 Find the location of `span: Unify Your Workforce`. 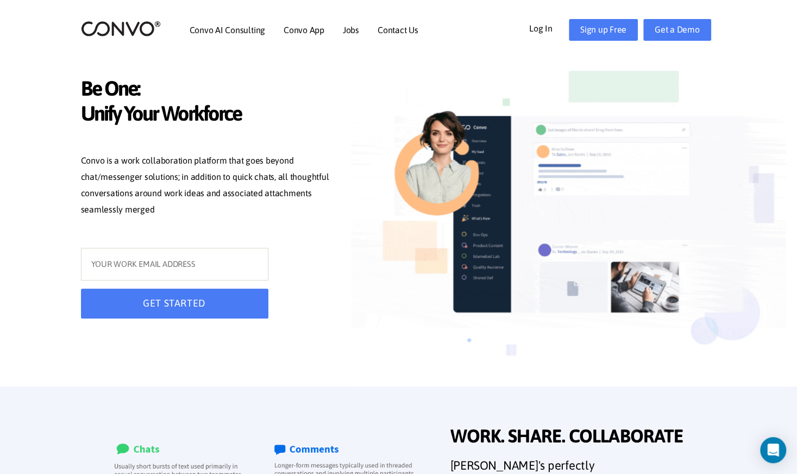

span: Unify Your Workforce is located at coordinates (209, 115).